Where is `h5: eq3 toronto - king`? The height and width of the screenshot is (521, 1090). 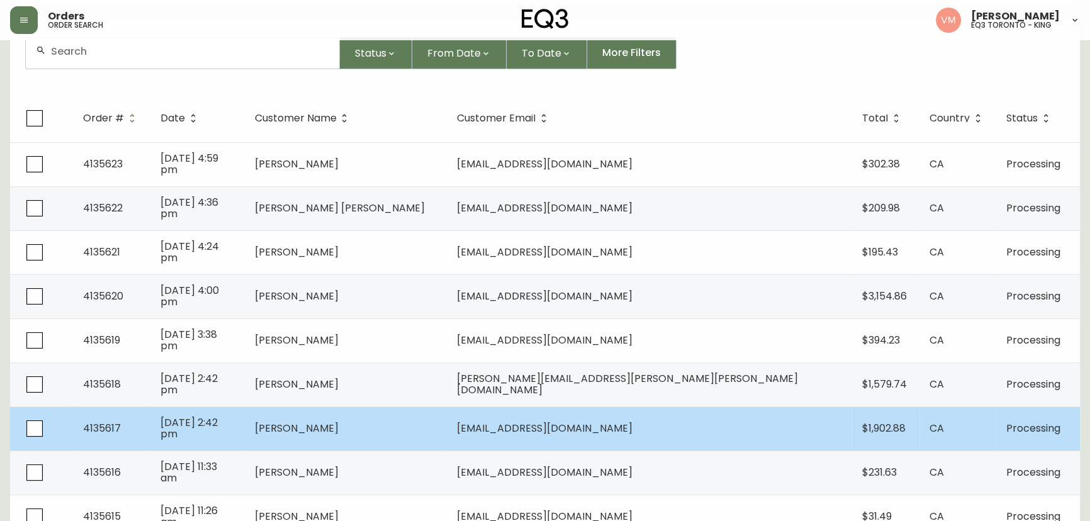
h5: eq3 toronto - king is located at coordinates (1012, 25).